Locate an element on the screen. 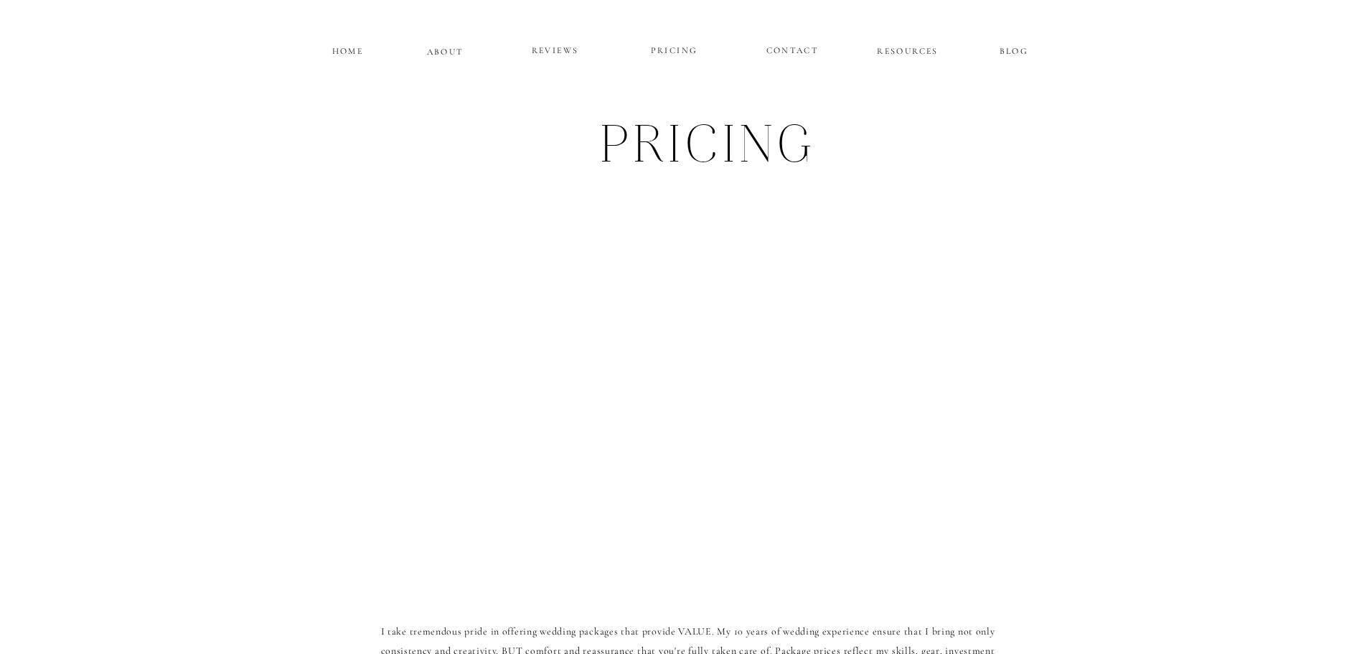 The width and height of the screenshot is (1367, 654). p: RESOURCES is located at coordinates (907, 49).